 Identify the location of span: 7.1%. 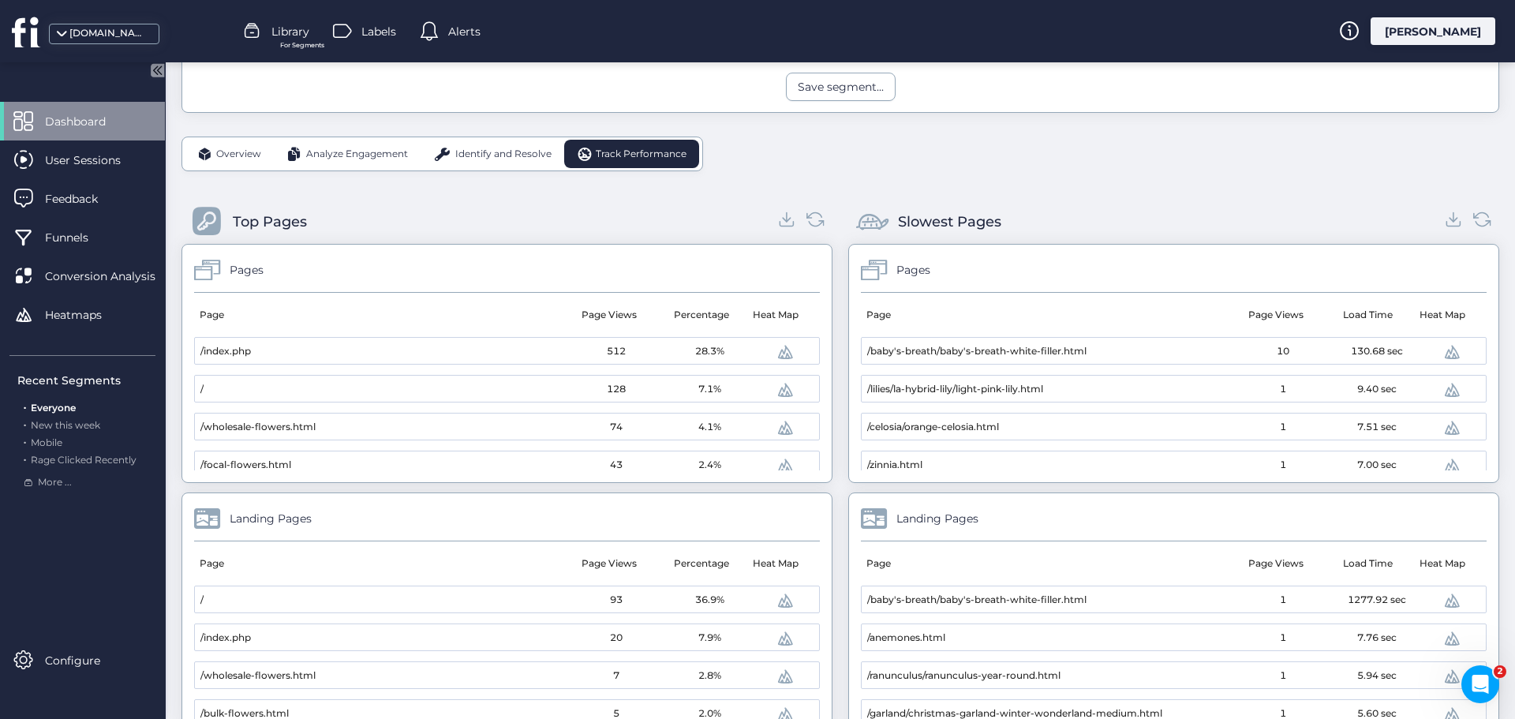
(710, 389).